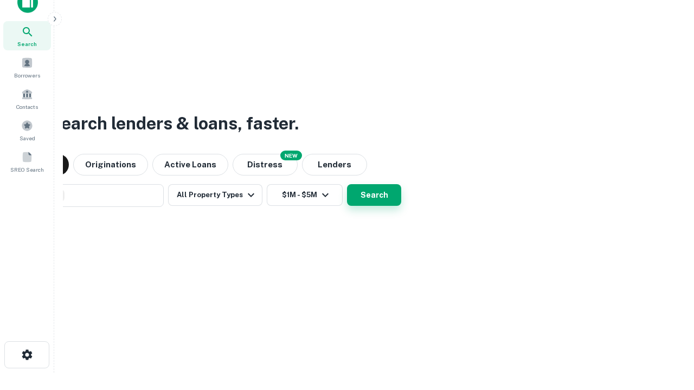 This screenshot has width=694, height=390. I want to click on div: Search, so click(27, 36).